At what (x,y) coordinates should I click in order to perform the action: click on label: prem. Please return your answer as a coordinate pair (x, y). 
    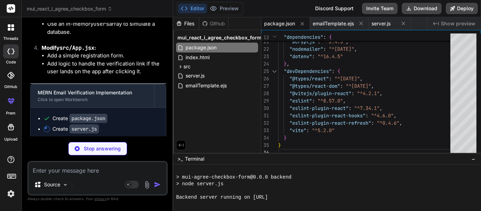
    Looking at the image, I should click on (11, 113).